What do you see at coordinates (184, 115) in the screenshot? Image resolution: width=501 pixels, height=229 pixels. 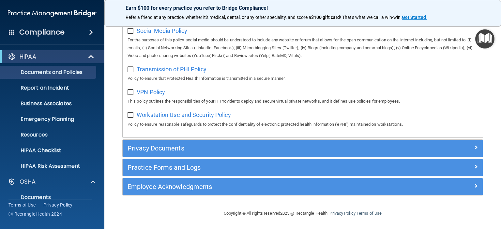 I see `span: Workstation Use and Security Policy` at bounding box center [184, 115].